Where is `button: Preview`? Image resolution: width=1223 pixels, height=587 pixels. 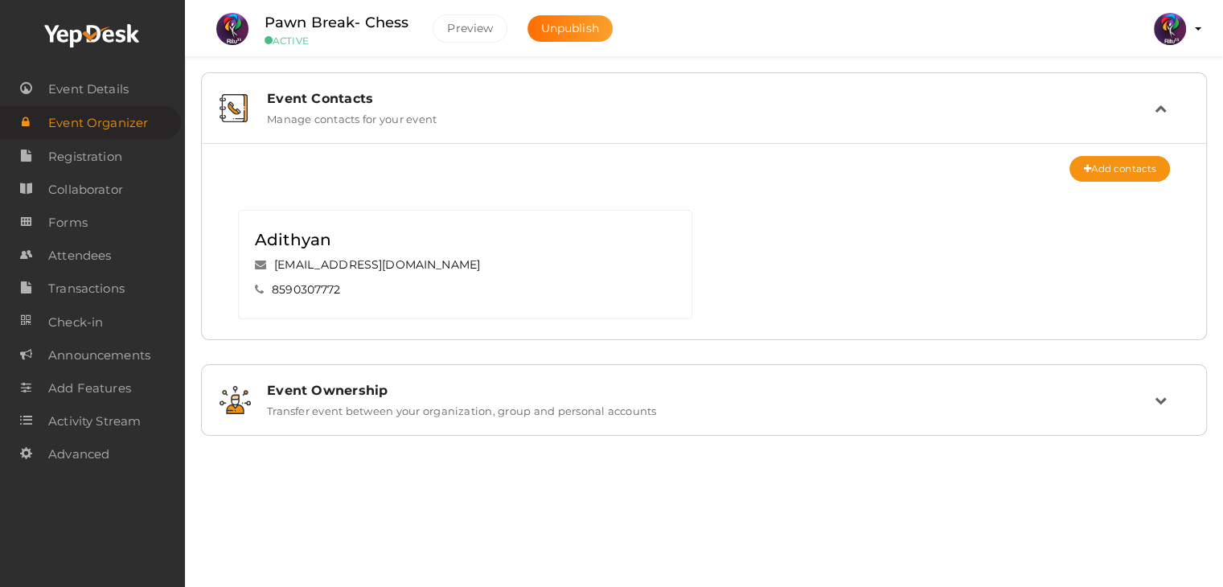
button: Preview is located at coordinates (470, 28).